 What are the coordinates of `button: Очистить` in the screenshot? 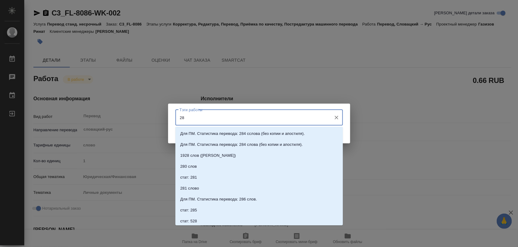 It's located at (336, 117).